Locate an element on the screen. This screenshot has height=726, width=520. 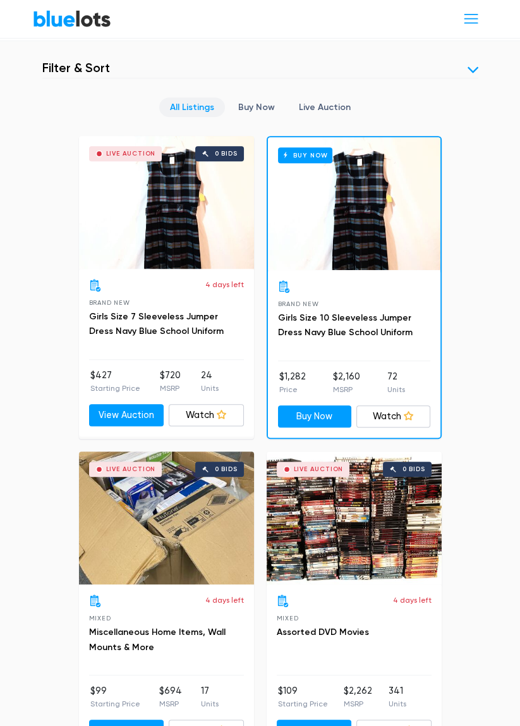
li: $2,262 is located at coordinates (358, 697).